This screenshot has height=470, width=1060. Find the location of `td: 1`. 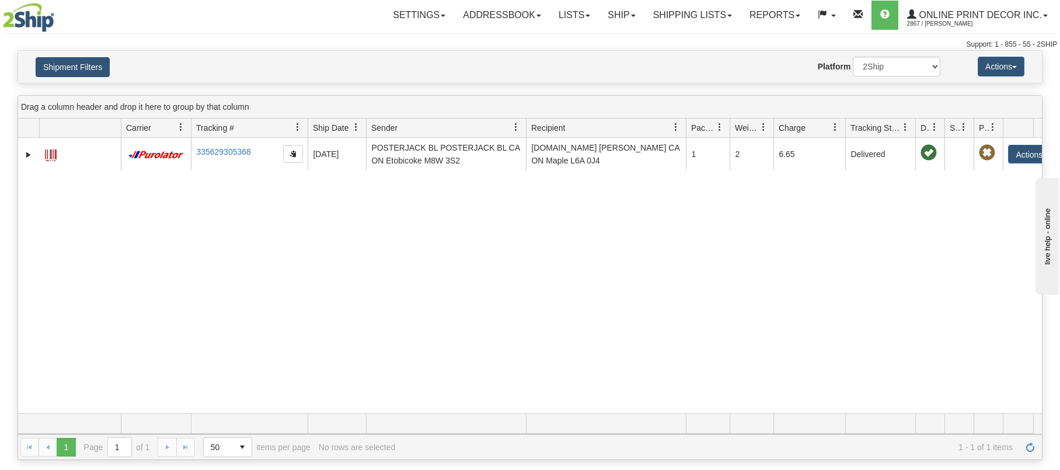

td: 1 is located at coordinates (708, 154).